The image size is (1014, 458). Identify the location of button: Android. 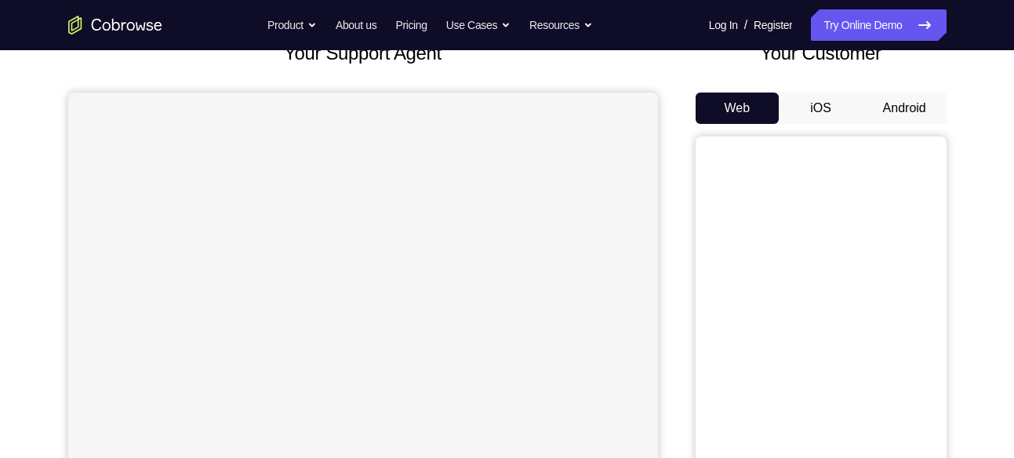
(905, 108).